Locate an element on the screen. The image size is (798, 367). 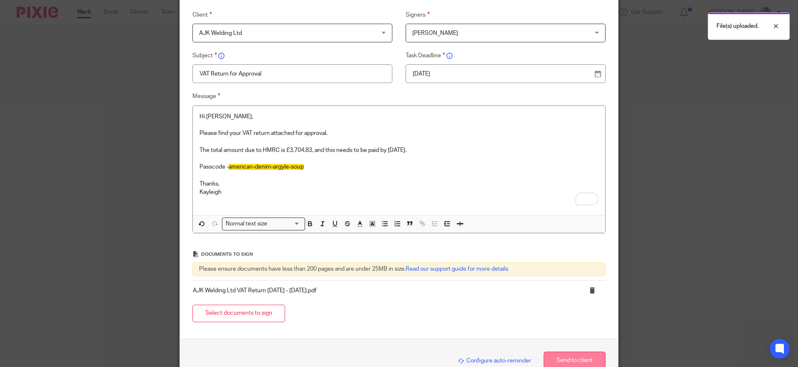
span: Normal text size is located at coordinates (246, 224).